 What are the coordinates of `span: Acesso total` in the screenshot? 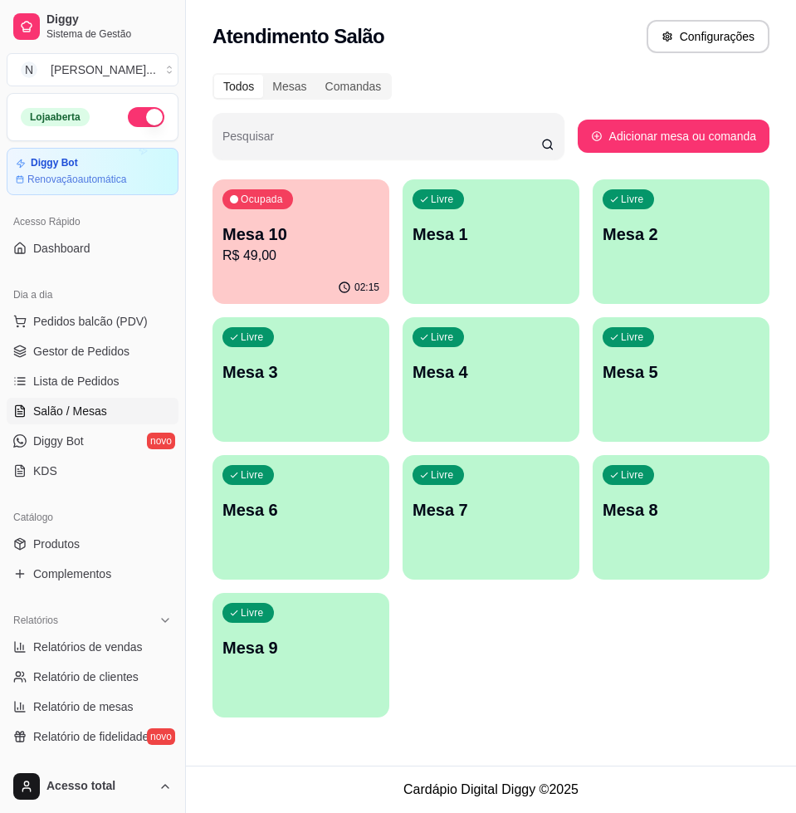 It's located at (99, 786).